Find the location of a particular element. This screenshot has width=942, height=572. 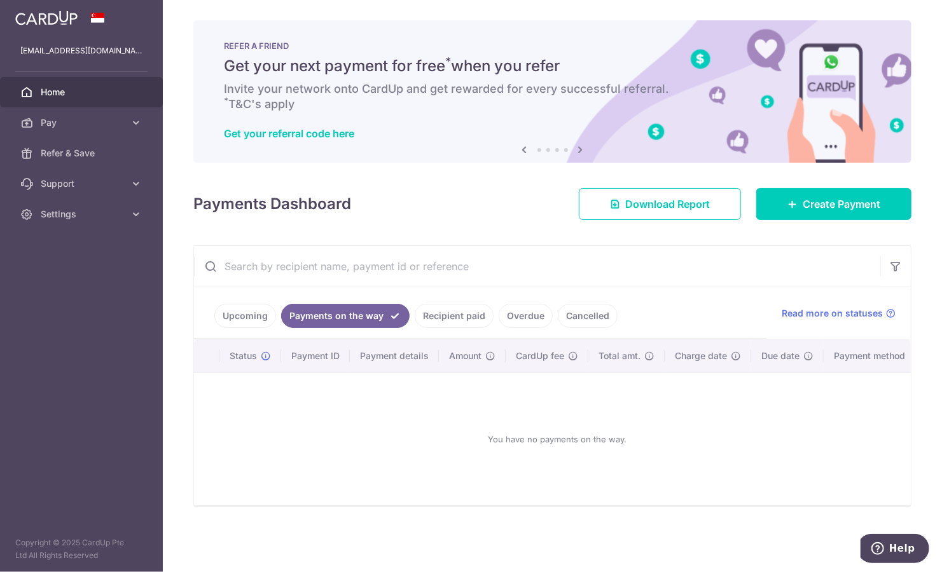

a: Download Report is located at coordinates (660, 204).